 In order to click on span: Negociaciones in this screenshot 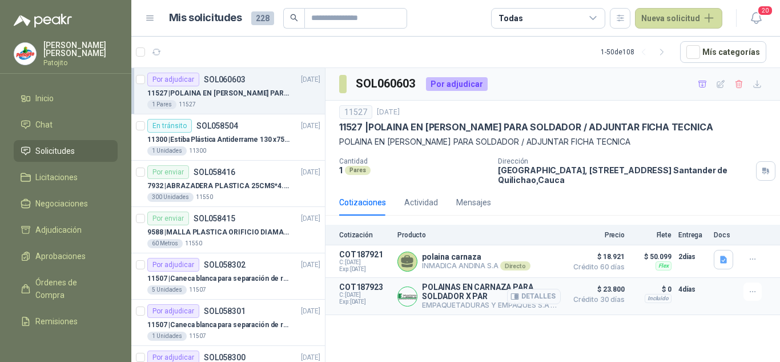, I will do `click(62, 203)`.